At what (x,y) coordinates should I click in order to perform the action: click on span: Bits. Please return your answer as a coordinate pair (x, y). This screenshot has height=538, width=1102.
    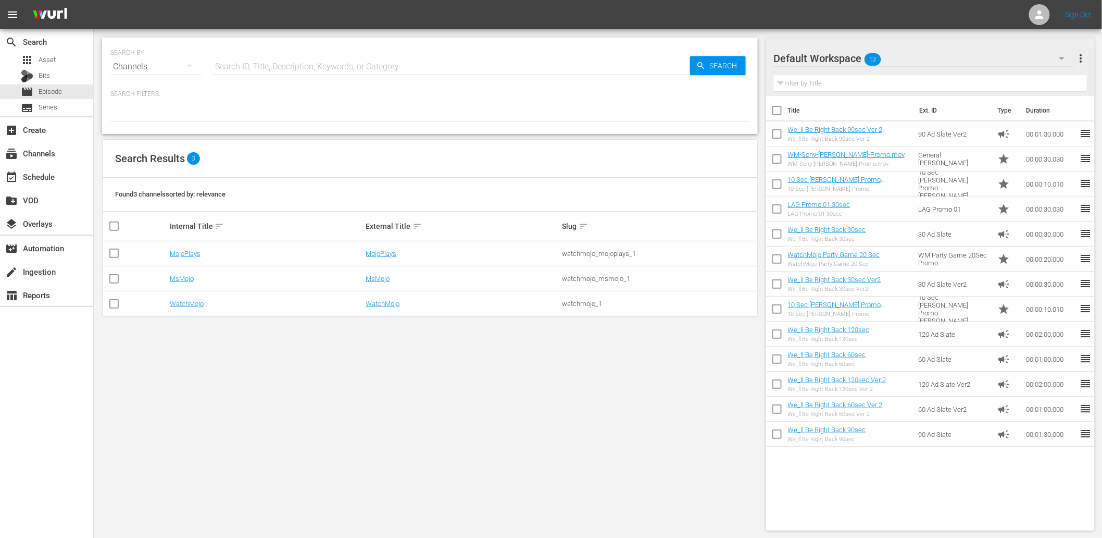
    Looking at the image, I should click on (44, 76).